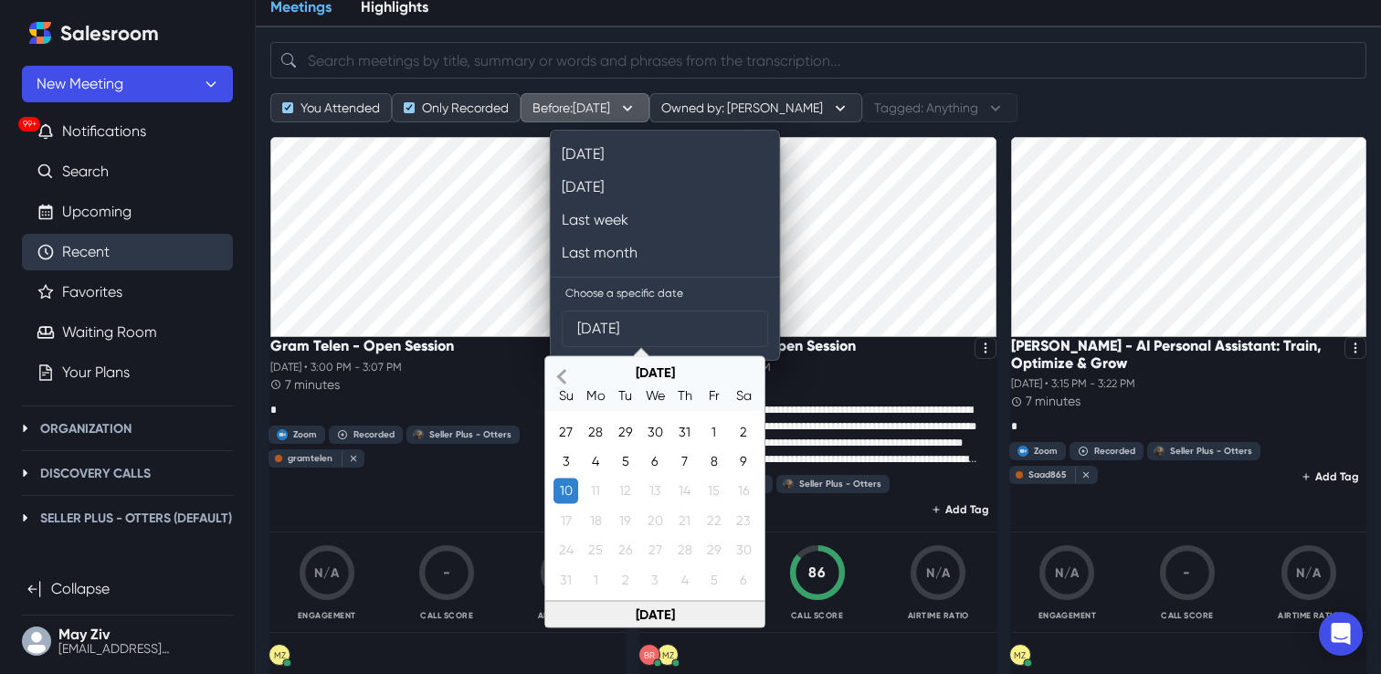 This screenshot has width=1381, height=674. I want to click on div: Recorded, so click(374, 435).